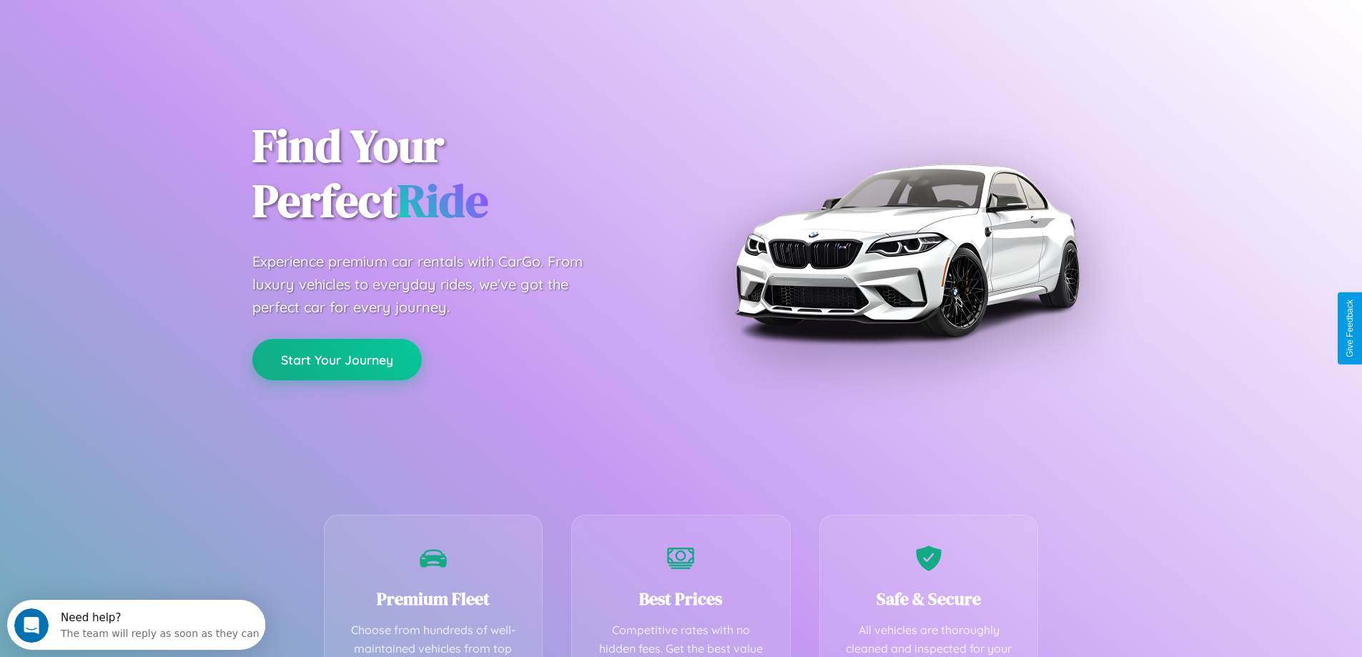 This screenshot has width=1362, height=657. I want to click on span: Ride, so click(443, 200).